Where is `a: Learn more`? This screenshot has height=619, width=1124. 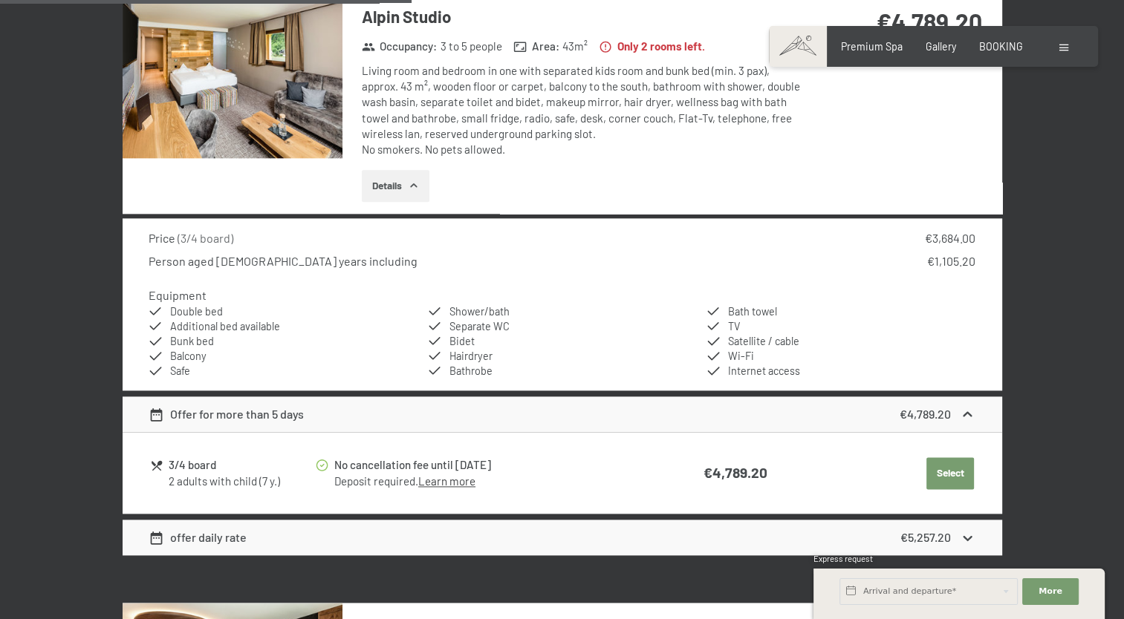
a: Learn more is located at coordinates (446, 481).